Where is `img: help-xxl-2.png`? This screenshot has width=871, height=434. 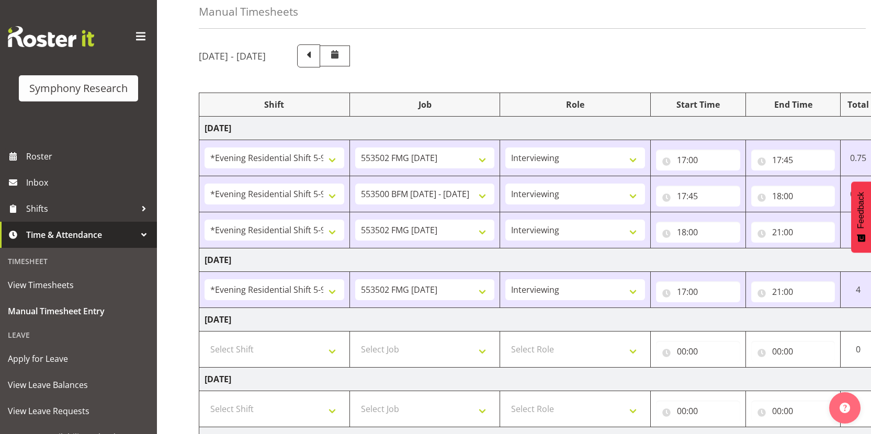 img: help-xxl-2.png is located at coordinates (845, 408).